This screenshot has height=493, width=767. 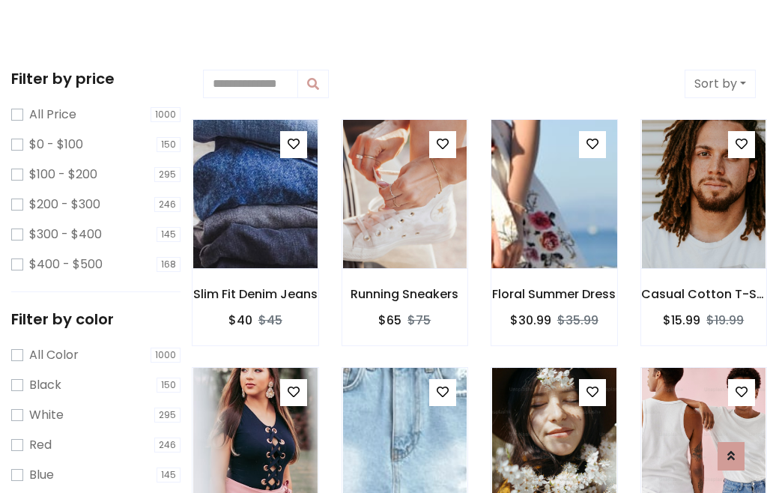 What do you see at coordinates (46, 415) in the screenshot?
I see `label: White` at bounding box center [46, 415].